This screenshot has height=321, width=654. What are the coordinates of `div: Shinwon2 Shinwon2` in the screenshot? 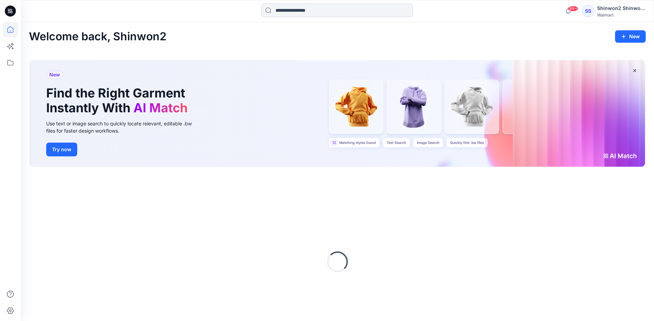 It's located at (621, 8).